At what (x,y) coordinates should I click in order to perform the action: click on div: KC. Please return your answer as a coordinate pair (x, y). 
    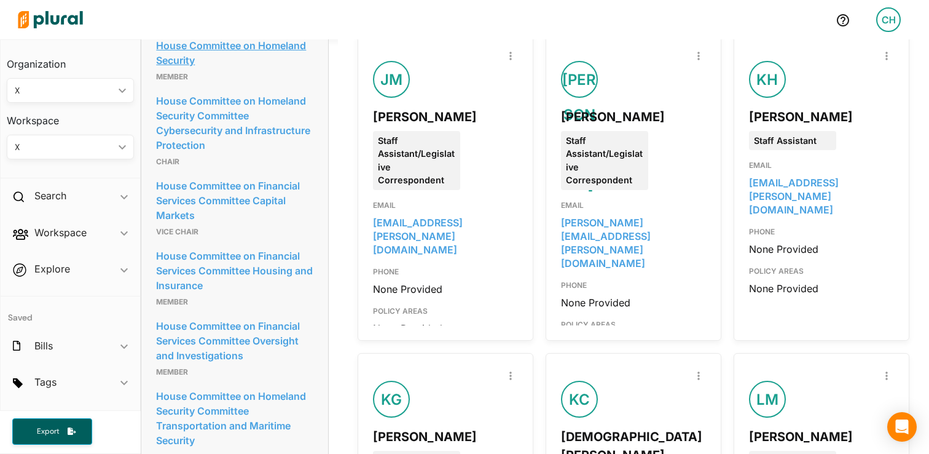
    Looking at the image, I should click on (580, 399).